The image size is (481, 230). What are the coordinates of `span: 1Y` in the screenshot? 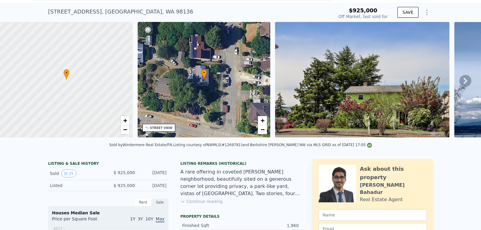 It's located at (133, 219).